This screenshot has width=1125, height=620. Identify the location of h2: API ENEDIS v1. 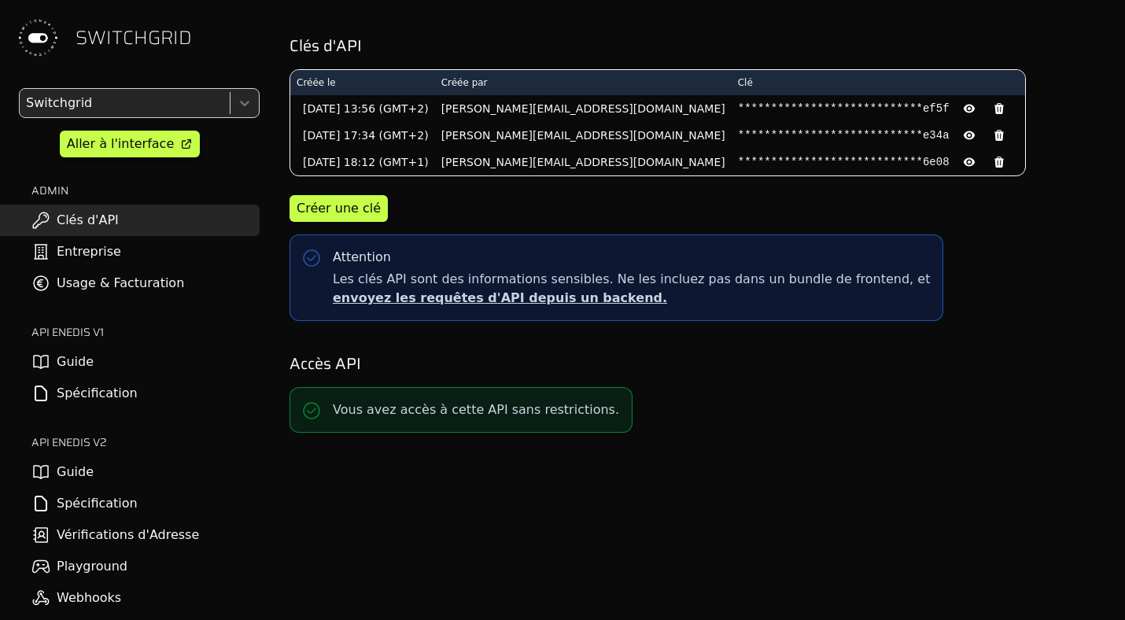
(146, 332).